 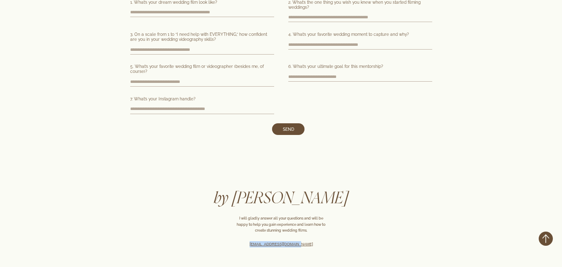 I want to click on label: 3. On a scale from 1 to “I need help with EVERYTHING,” how confident are you in your wedding vide..., so click(x=202, y=38).